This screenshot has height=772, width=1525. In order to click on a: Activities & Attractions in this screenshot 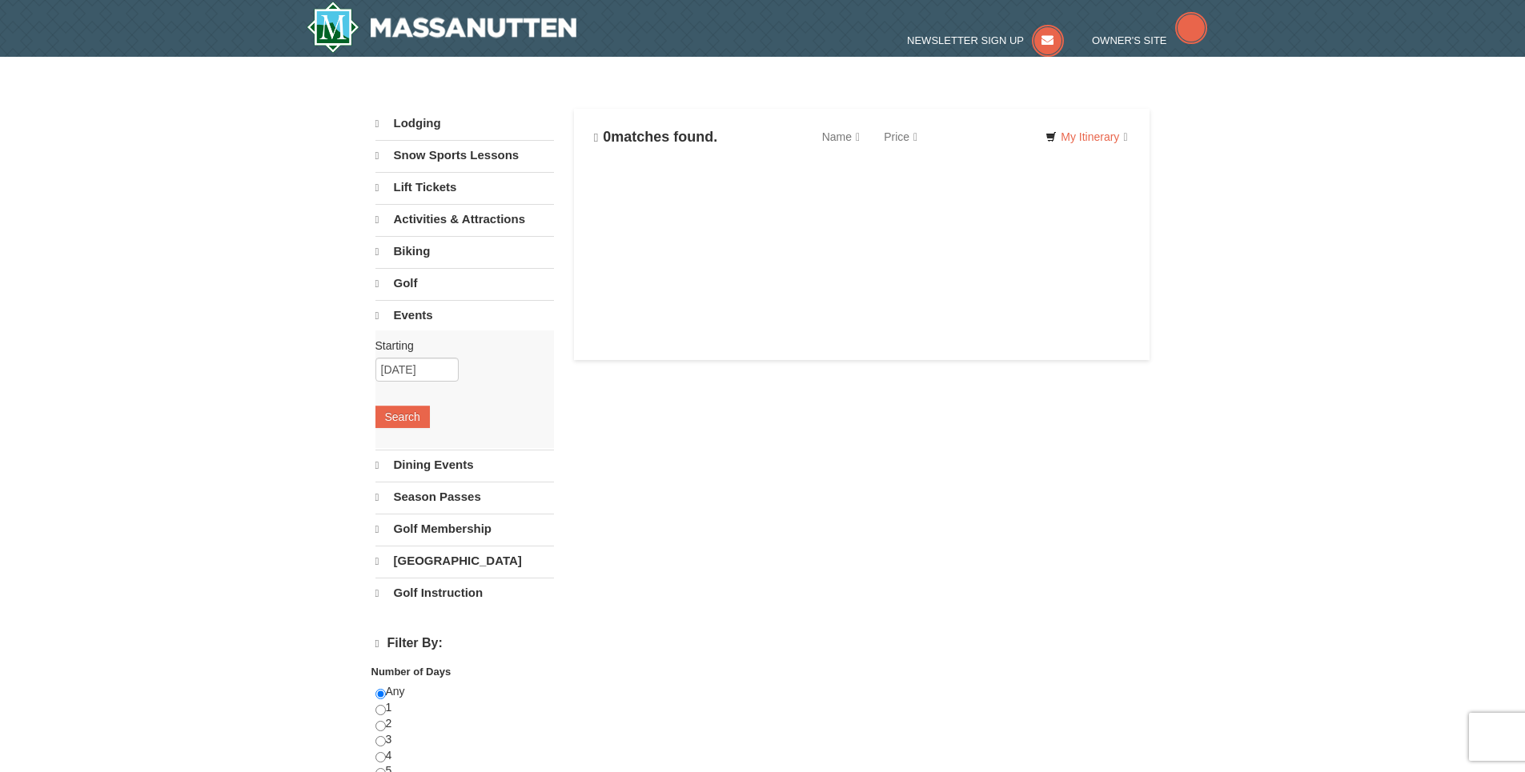, I will do `click(464, 219)`.